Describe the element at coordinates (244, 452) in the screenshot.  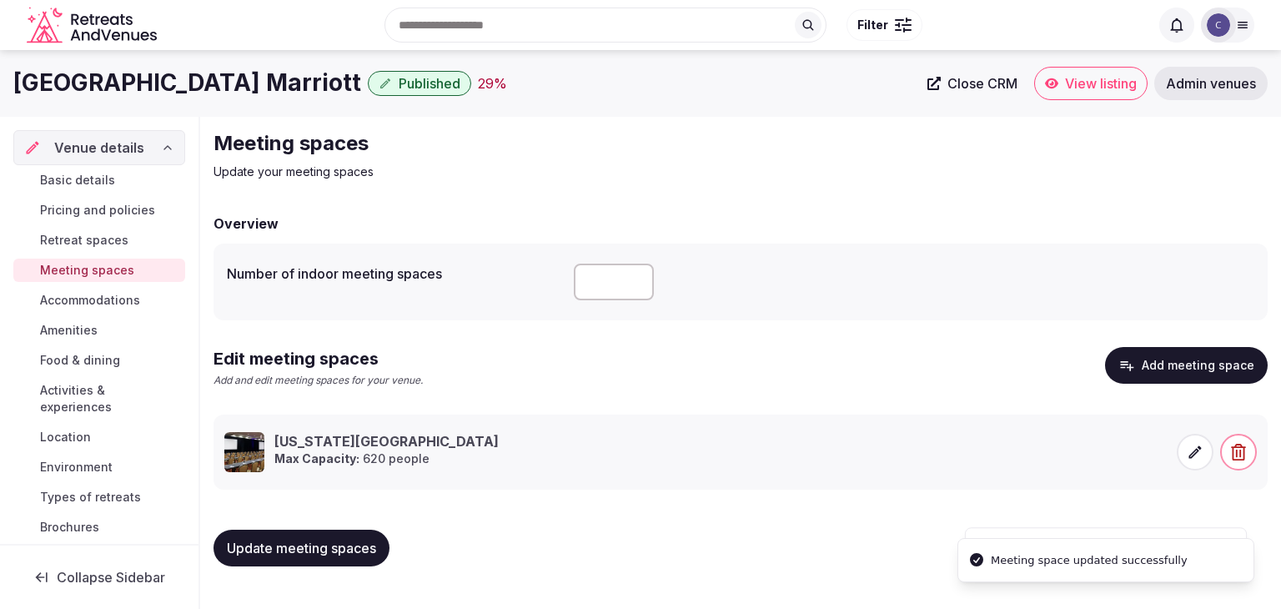
I see `img: Washington Ballroom` at that location.